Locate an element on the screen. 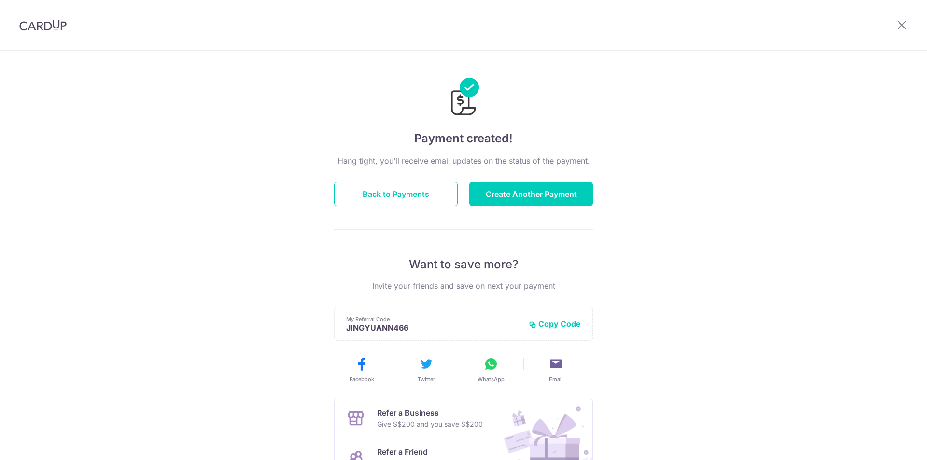  p: My Referral Code is located at coordinates (433, 319).